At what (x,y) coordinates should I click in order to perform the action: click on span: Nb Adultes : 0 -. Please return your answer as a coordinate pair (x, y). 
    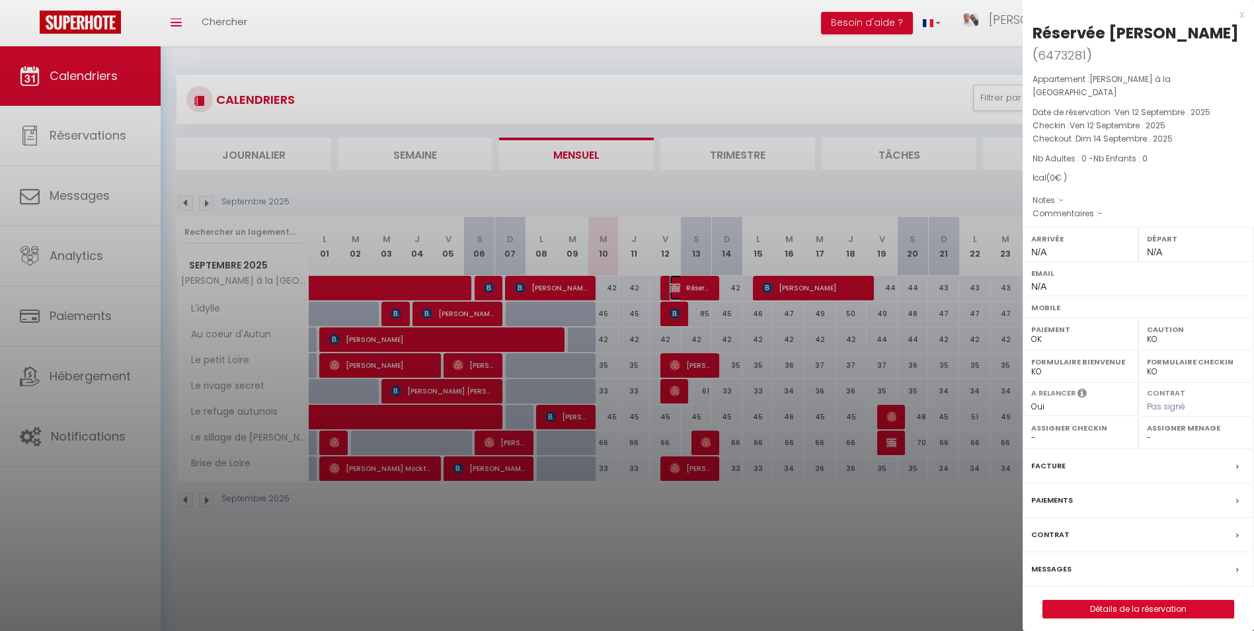
    Looking at the image, I should click on (1090, 158).